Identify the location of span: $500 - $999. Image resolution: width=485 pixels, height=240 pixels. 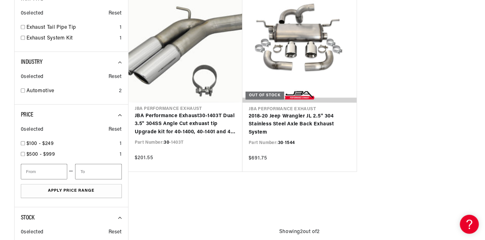
(41, 154).